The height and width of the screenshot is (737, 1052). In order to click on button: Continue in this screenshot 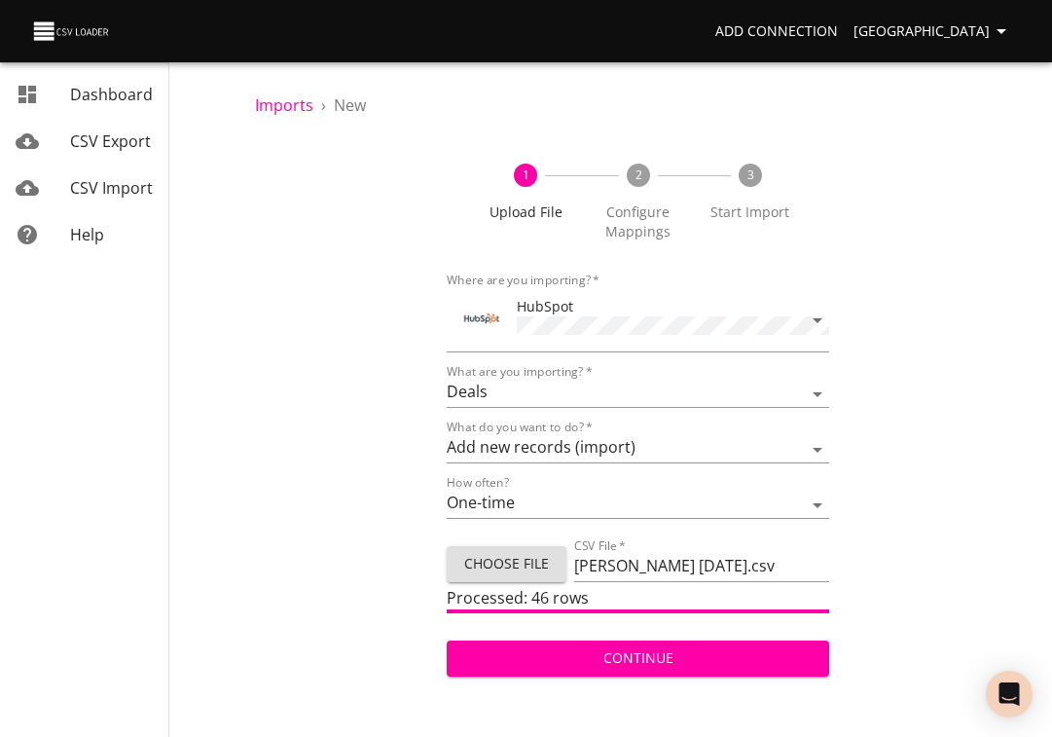, I will do `click(639, 658)`.